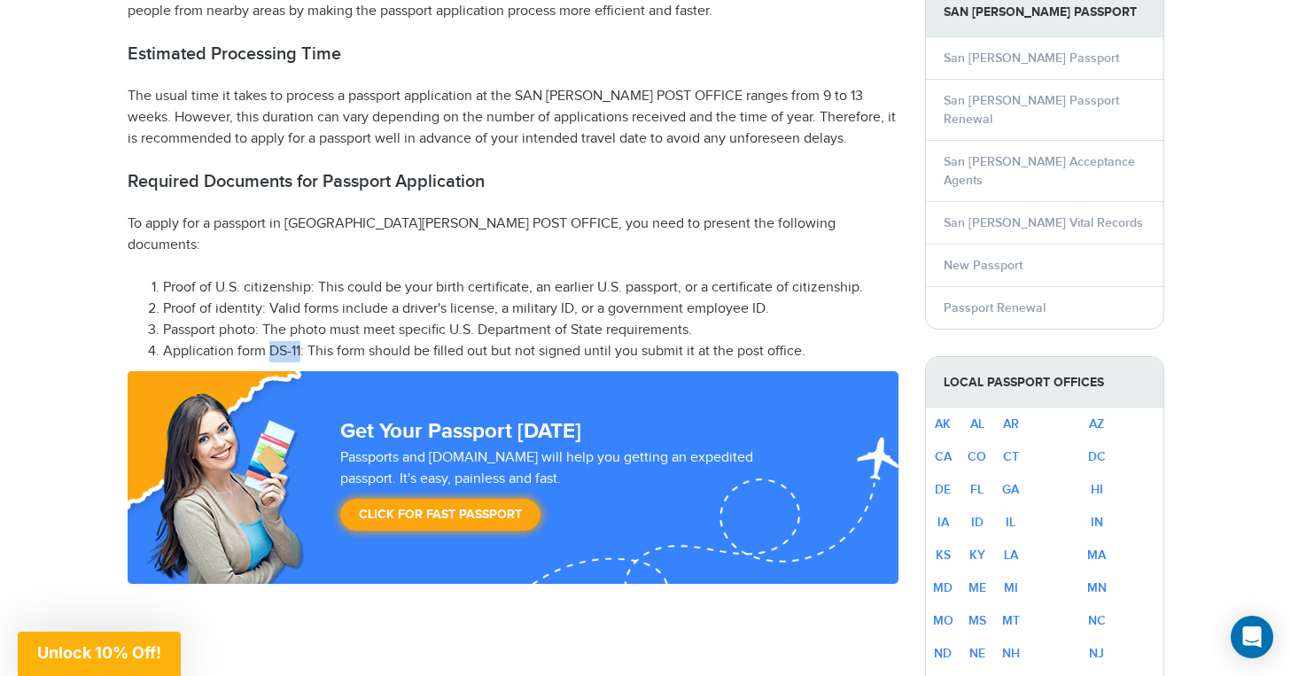 Image resolution: width=1291 pixels, height=676 pixels. Describe the element at coordinates (513, 54) in the screenshot. I see `h2: Estimated Processing Time` at that location.